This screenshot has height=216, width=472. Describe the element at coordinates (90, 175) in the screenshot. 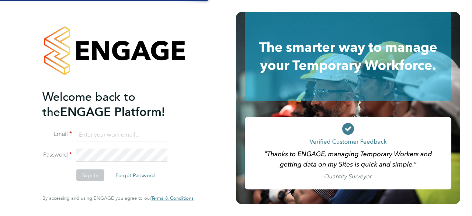

I see `button: Sign In` at that location.